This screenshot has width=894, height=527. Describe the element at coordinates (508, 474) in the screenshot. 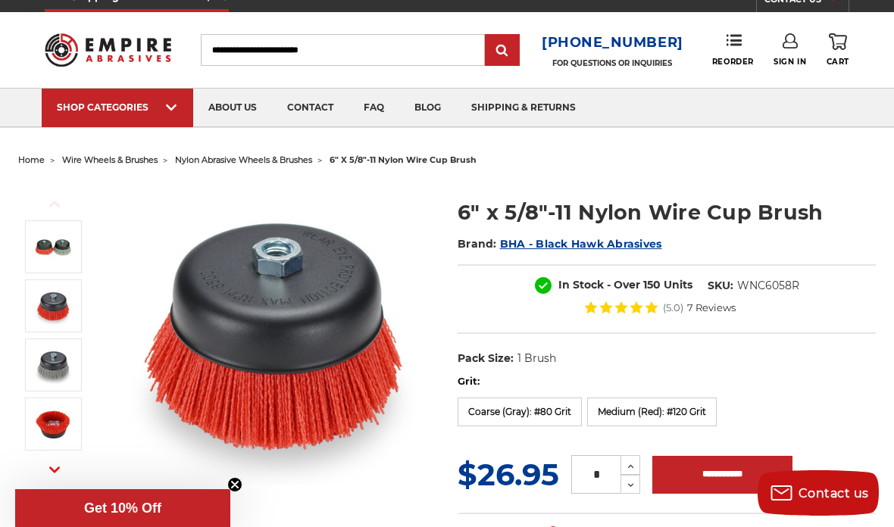

I see `span: $26.95` at that location.